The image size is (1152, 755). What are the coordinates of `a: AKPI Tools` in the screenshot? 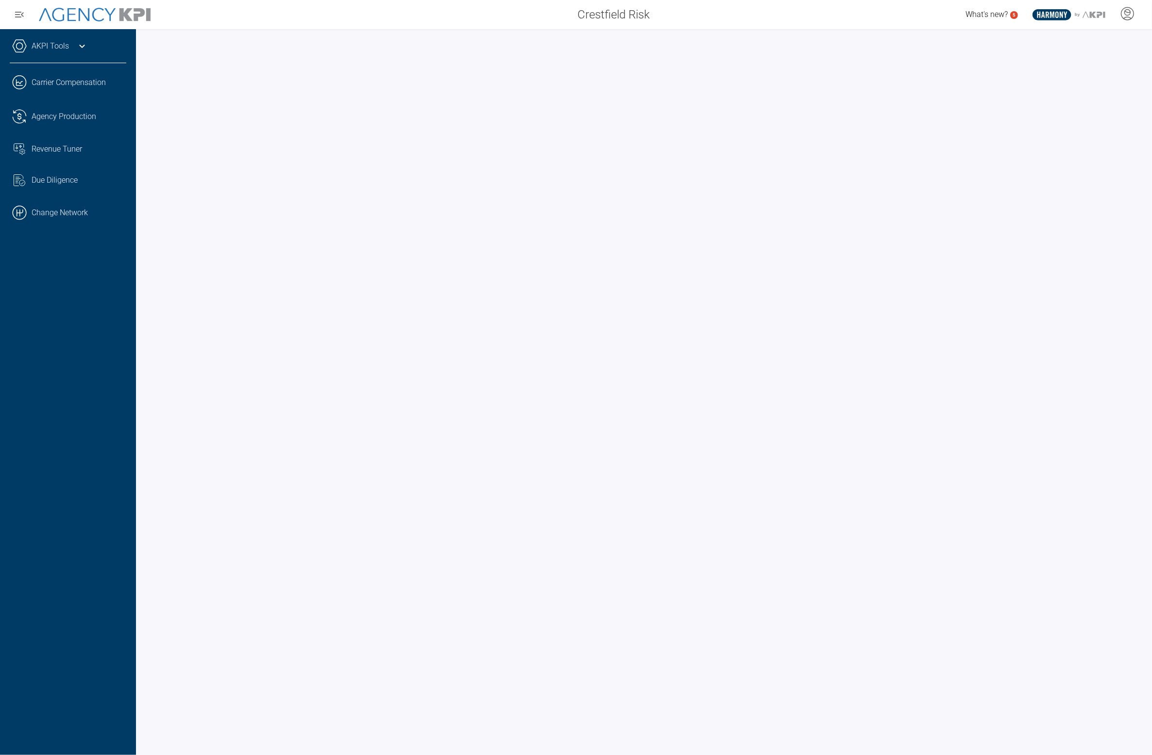 It's located at (50, 46).